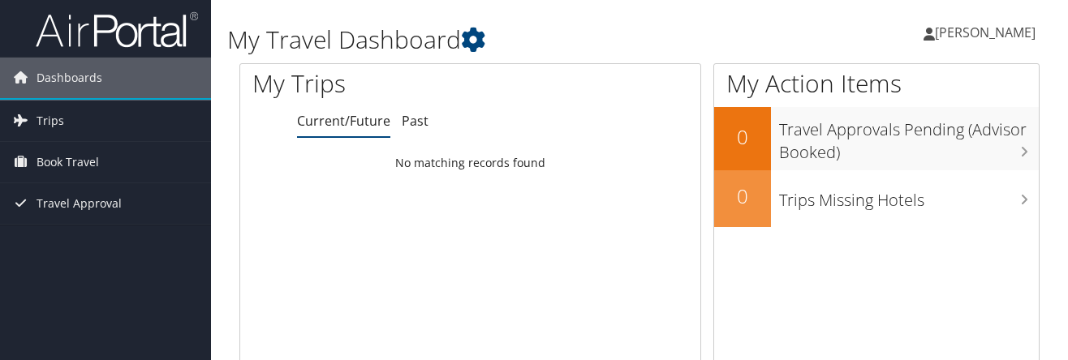 Image resolution: width=1068 pixels, height=360 pixels. Describe the element at coordinates (502, 40) in the screenshot. I see `h1: My Travel Dashboard` at that location.